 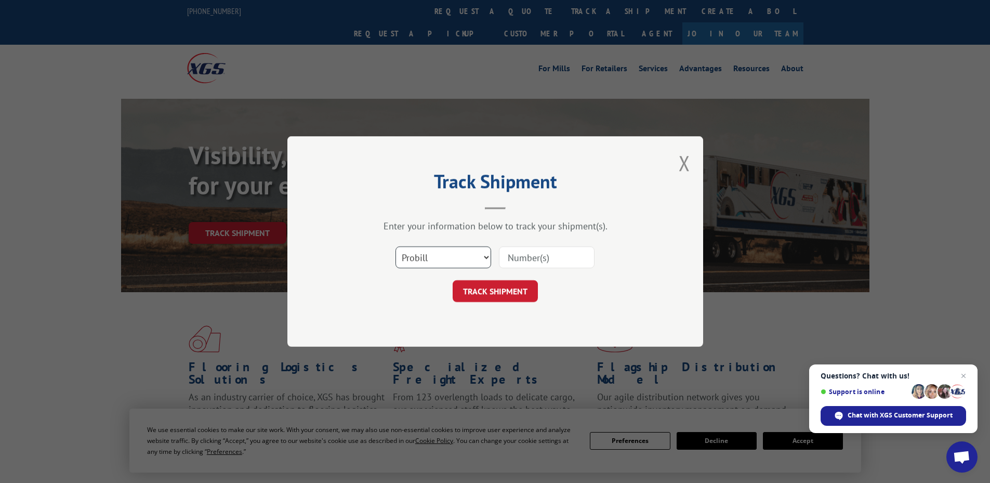 What do you see at coordinates (495, 291) in the screenshot?
I see `button: TRACK SHIPMENT` at bounding box center [495, 291].